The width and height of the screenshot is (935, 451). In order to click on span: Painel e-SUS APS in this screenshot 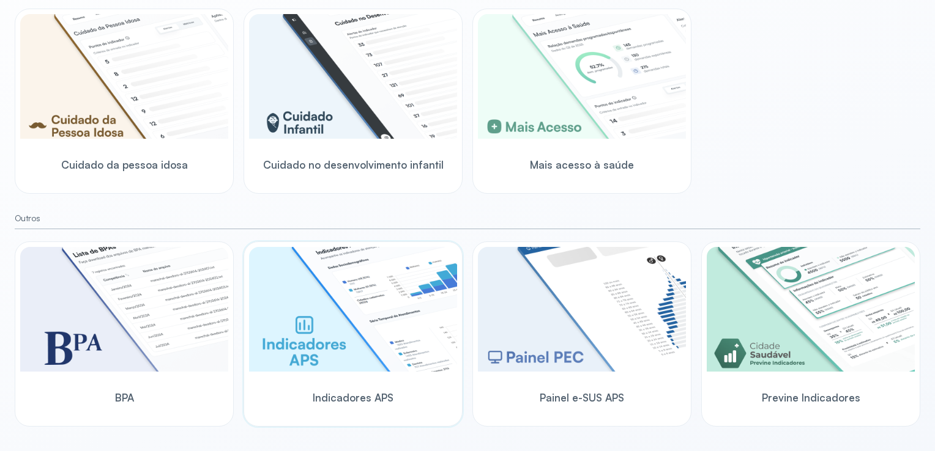, I will do `click(582, 398)`.